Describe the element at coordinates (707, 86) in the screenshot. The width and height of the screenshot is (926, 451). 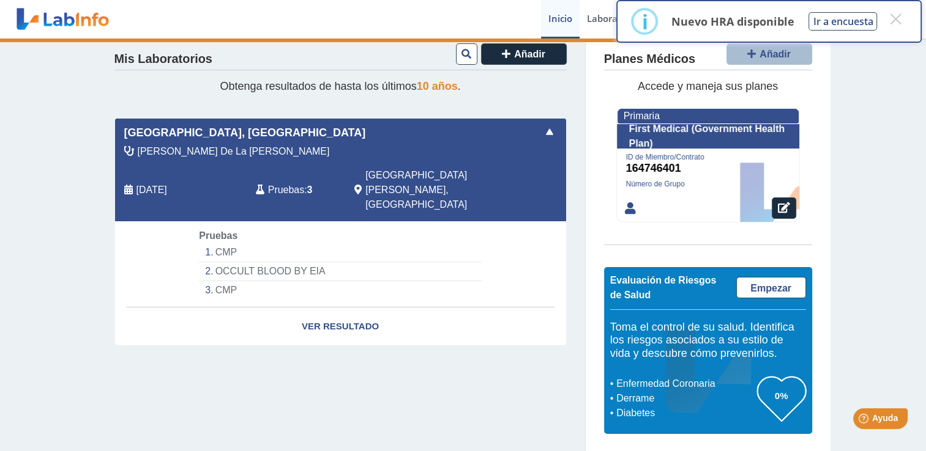
I see `span: Accede y maneja sus planes` at that location.